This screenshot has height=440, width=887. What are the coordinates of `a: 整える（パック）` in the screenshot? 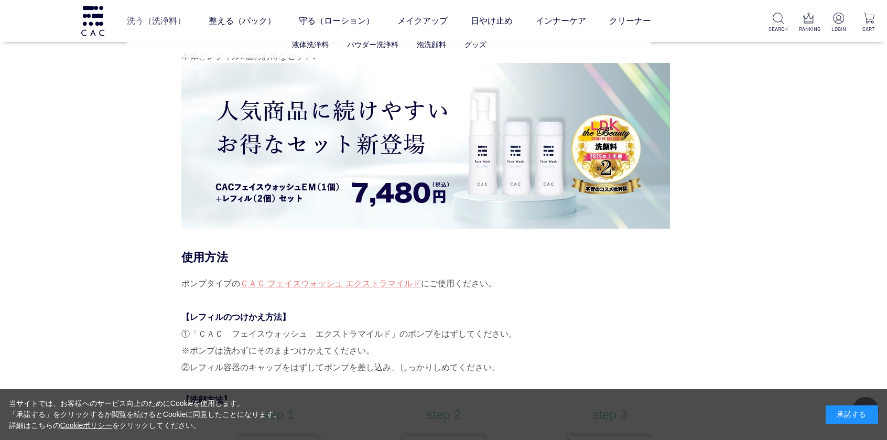 It's located at (242, 21).